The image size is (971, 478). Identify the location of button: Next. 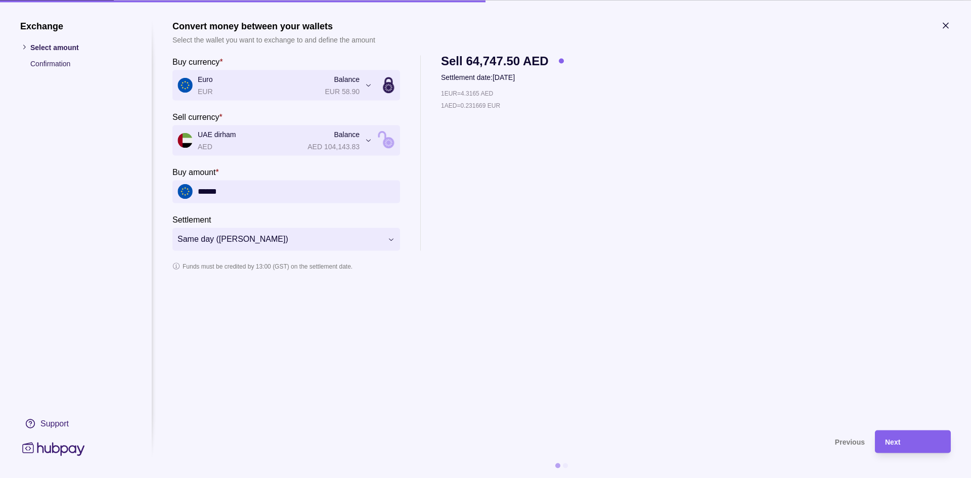
(913, 441).